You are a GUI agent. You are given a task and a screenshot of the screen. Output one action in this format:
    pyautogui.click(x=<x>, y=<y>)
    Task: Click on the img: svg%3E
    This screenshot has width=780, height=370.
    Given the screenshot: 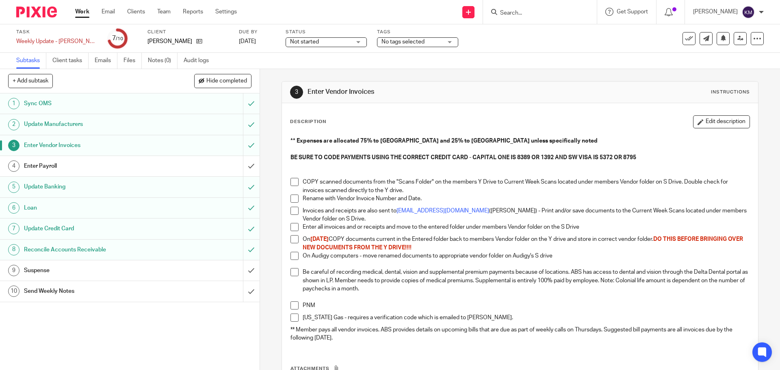 What is the action you would take?
    pyautogui.click(x=749, y=12)
    